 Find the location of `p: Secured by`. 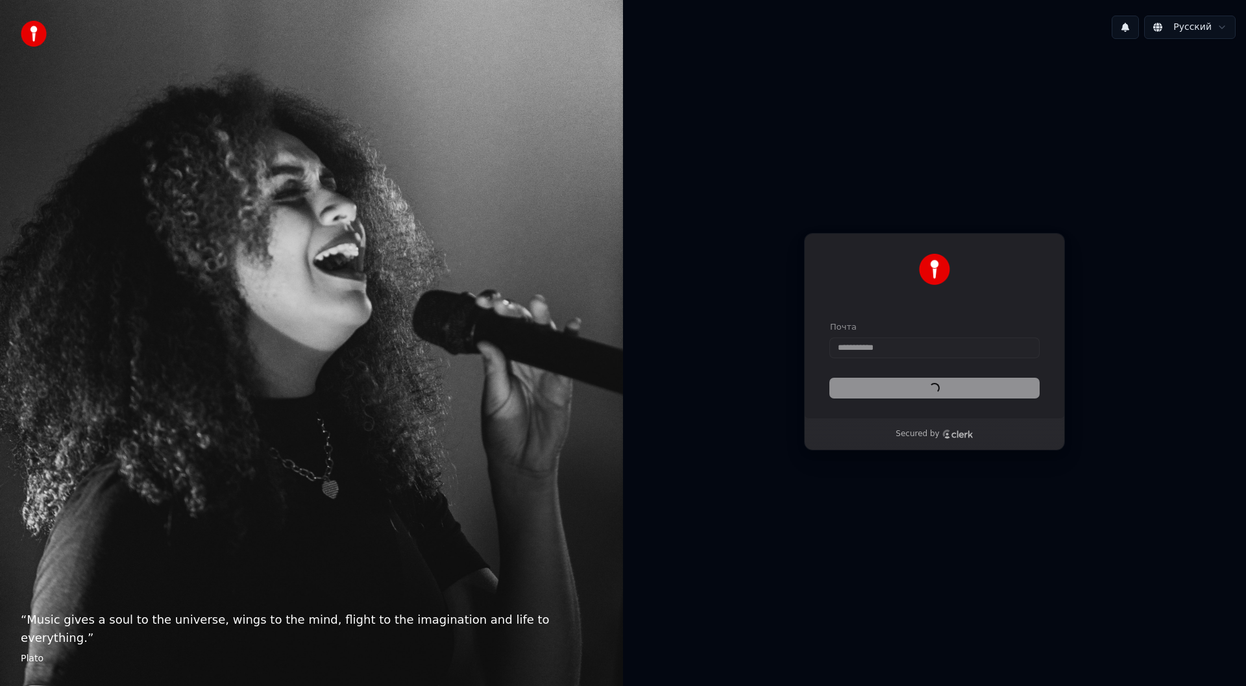

p: Secured by is located at coordinates (917, 434).